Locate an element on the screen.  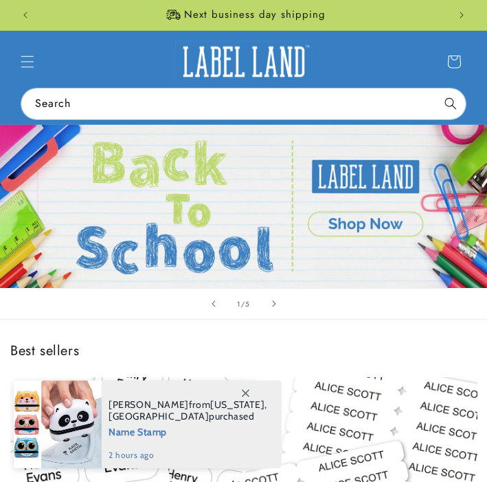
summary: Menu is located at coordinates (27, 62).